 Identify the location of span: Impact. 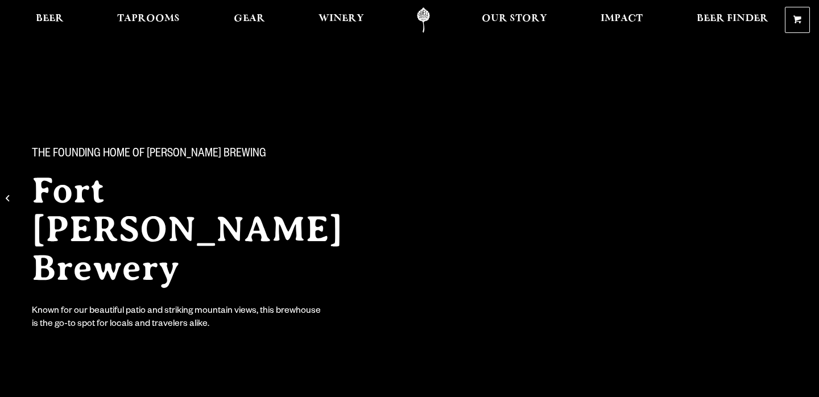
(621, 19).